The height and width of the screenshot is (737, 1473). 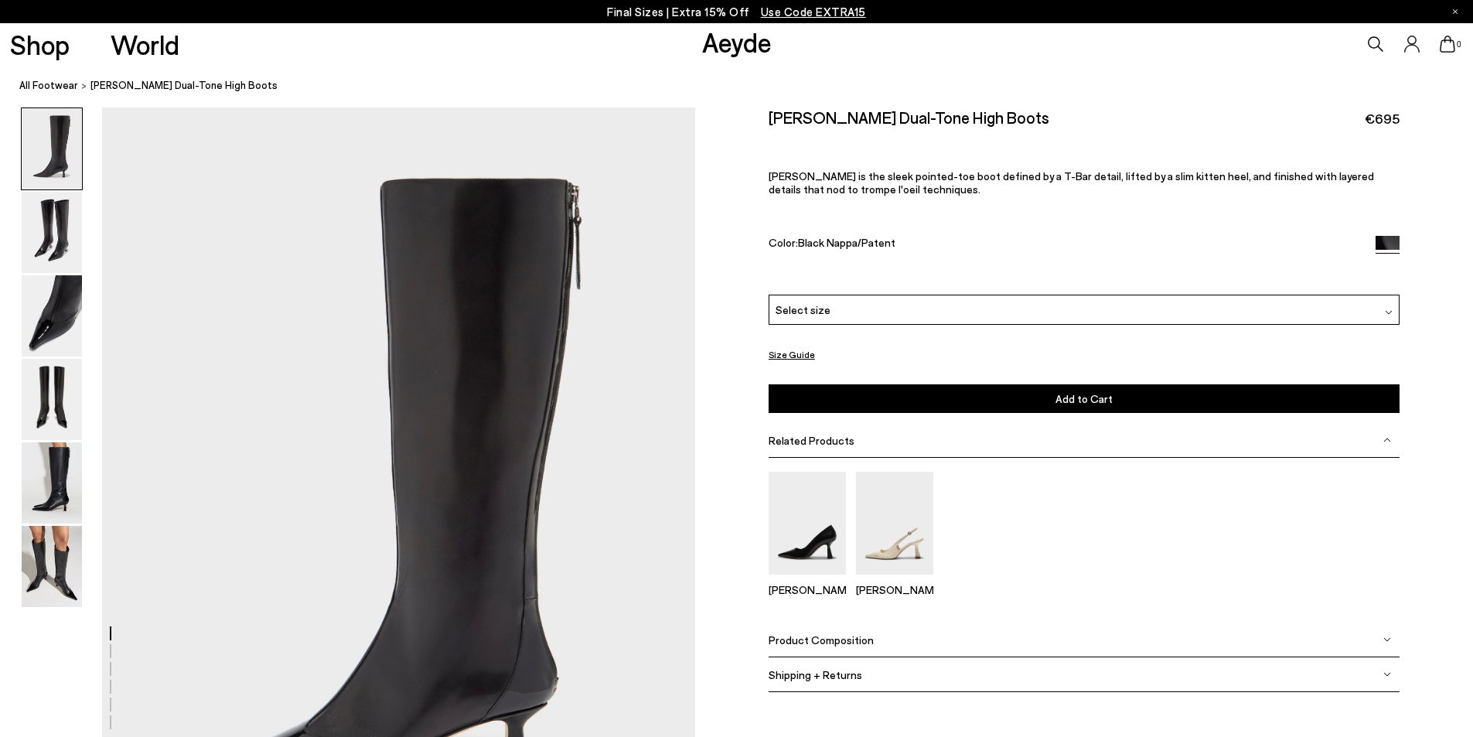 What do you see at coordinates (811, 440) in the screenshot?
I see `span: Related Products` at bounding box center [811, 440].